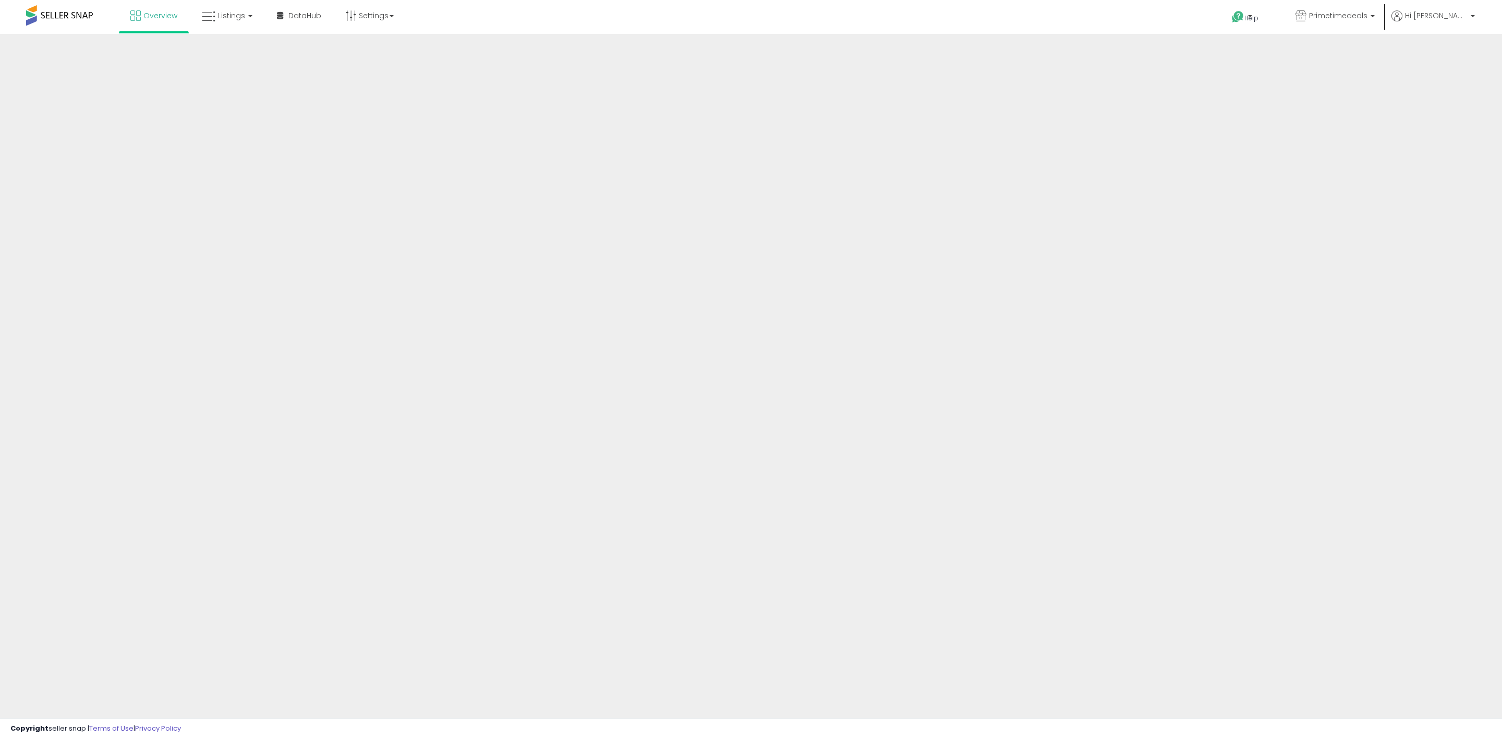  Describe the element at coordinates (1338, 16) in the screenshot. I see `span: Primetimedeals` at that location.